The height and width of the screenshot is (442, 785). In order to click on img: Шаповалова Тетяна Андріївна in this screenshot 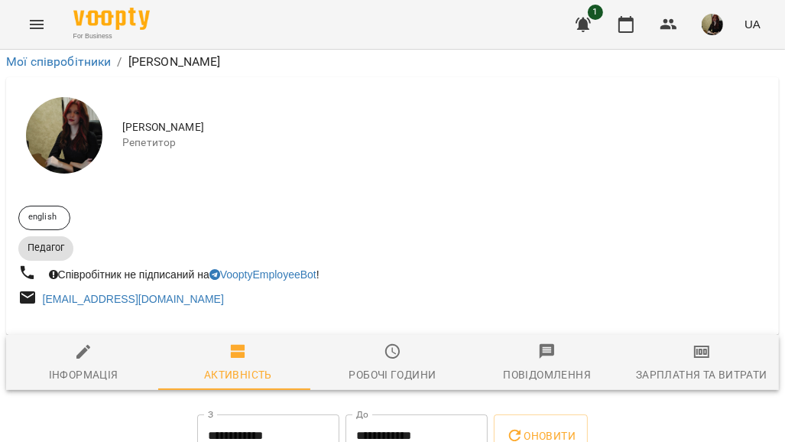, I will do `click(64, 135)`.